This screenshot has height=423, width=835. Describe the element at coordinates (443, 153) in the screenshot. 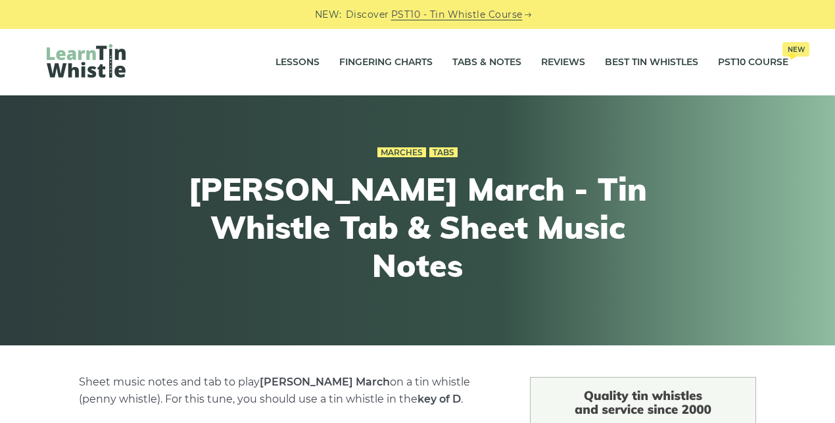

I see `a: Tabs` at that location.